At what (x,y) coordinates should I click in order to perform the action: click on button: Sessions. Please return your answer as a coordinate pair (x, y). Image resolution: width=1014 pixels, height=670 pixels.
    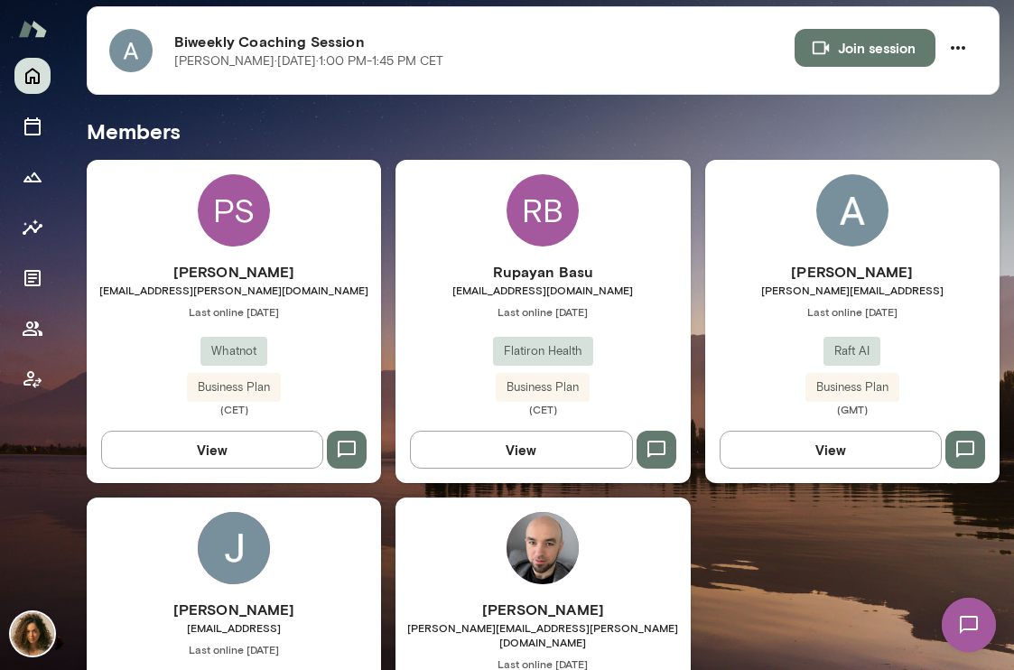
    Looking at the image, I should click on (33, 126).